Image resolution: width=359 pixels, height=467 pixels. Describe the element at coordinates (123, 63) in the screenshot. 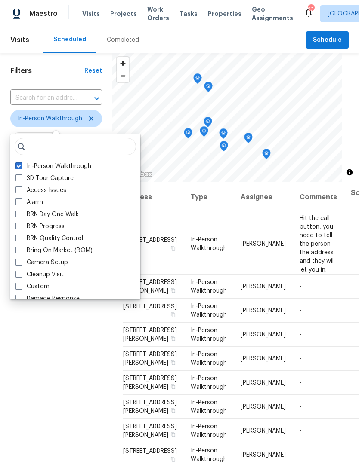

I see `button: Zoom in` at that location.